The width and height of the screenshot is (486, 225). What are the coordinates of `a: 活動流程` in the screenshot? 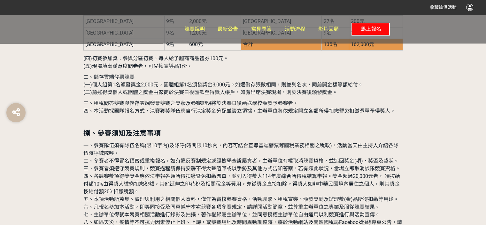 It's located at (295, 29).